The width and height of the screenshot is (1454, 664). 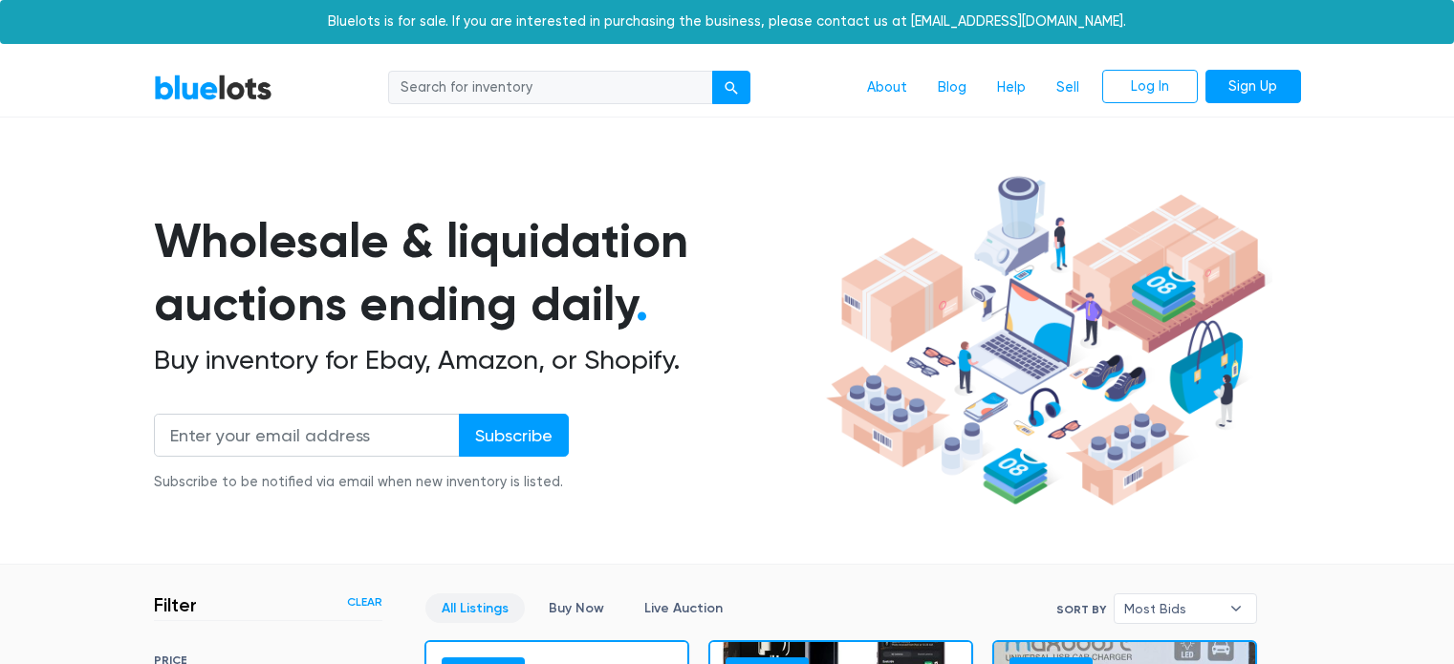 What do you see at coordinates (307, 435) in the screenshot?
I see `input: Enter your email address` at bounding box center [307, 435].